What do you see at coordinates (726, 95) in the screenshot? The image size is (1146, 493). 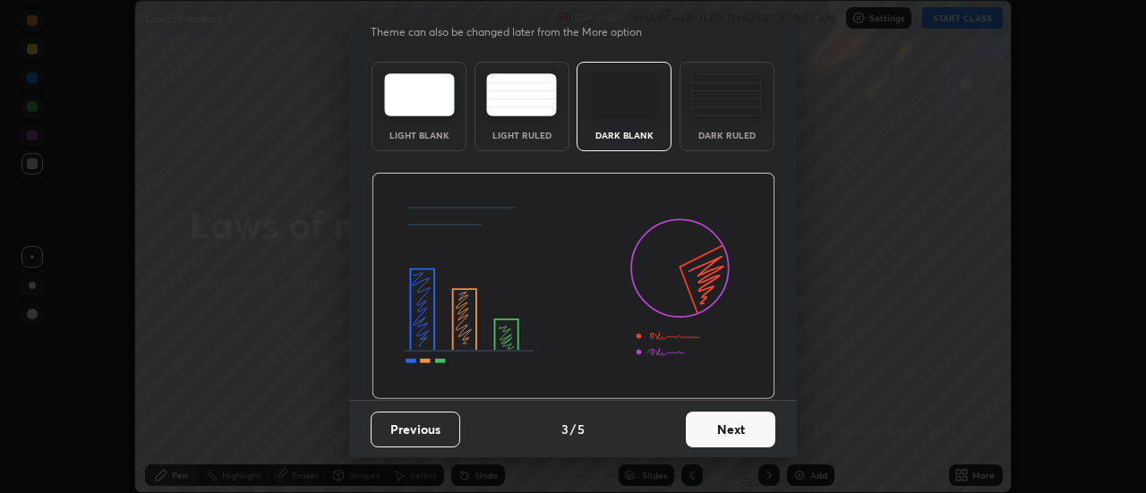 I see `img: darkRuledTheme.de295e13.svg` at bounding box center [726, 95].